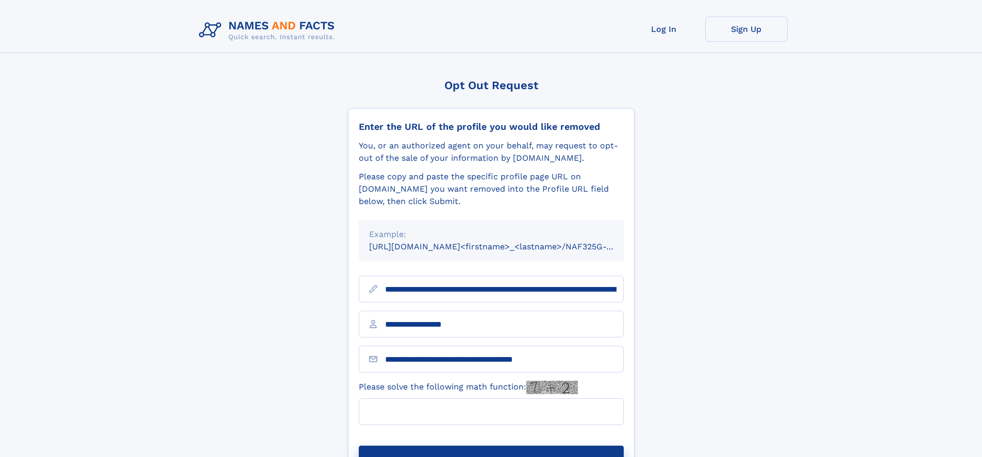 Image resolution: width=982 pixels, height=457 pixels. I want to click on a: Sign Up, so click(746, 29).